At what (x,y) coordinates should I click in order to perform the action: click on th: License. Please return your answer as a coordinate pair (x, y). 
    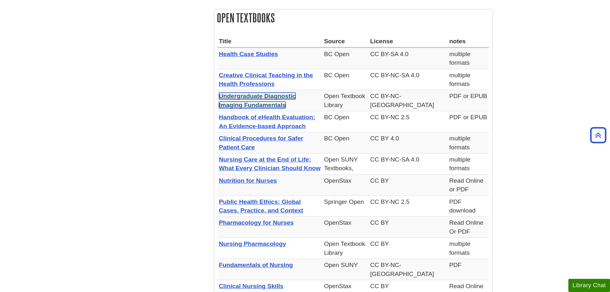
    Looking at the image, I should click on (408, 41).